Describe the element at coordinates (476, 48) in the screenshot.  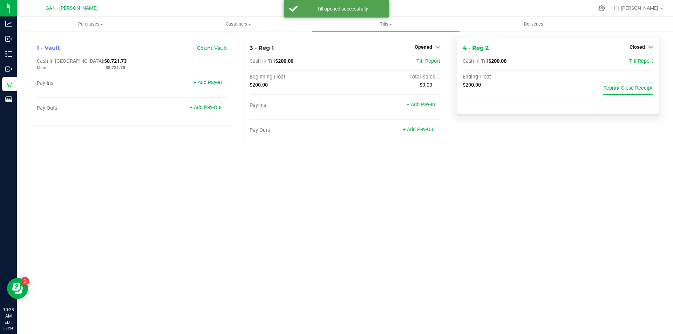
I see `span: 4 - Reg 2` at that location.